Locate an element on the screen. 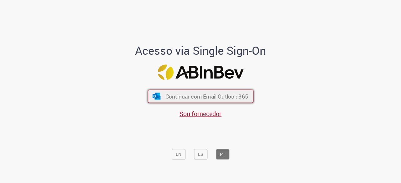 This screenshot has height=183, width=401. button: PT is located at coordinates (222, 155).